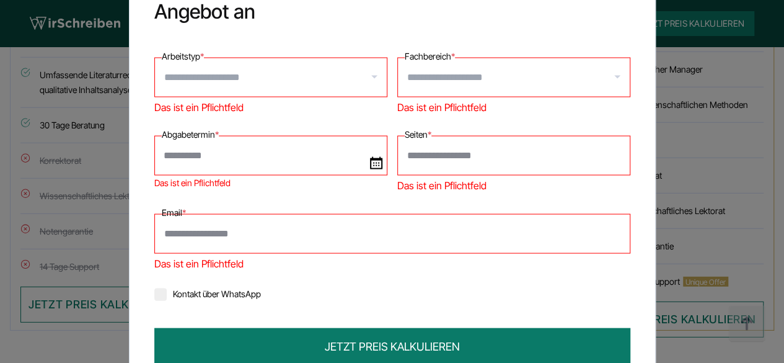  Describe the element at coordinates (271, 155) in the screenshot. I see `input: Das ist ein Pflichtfeld date` at that location.